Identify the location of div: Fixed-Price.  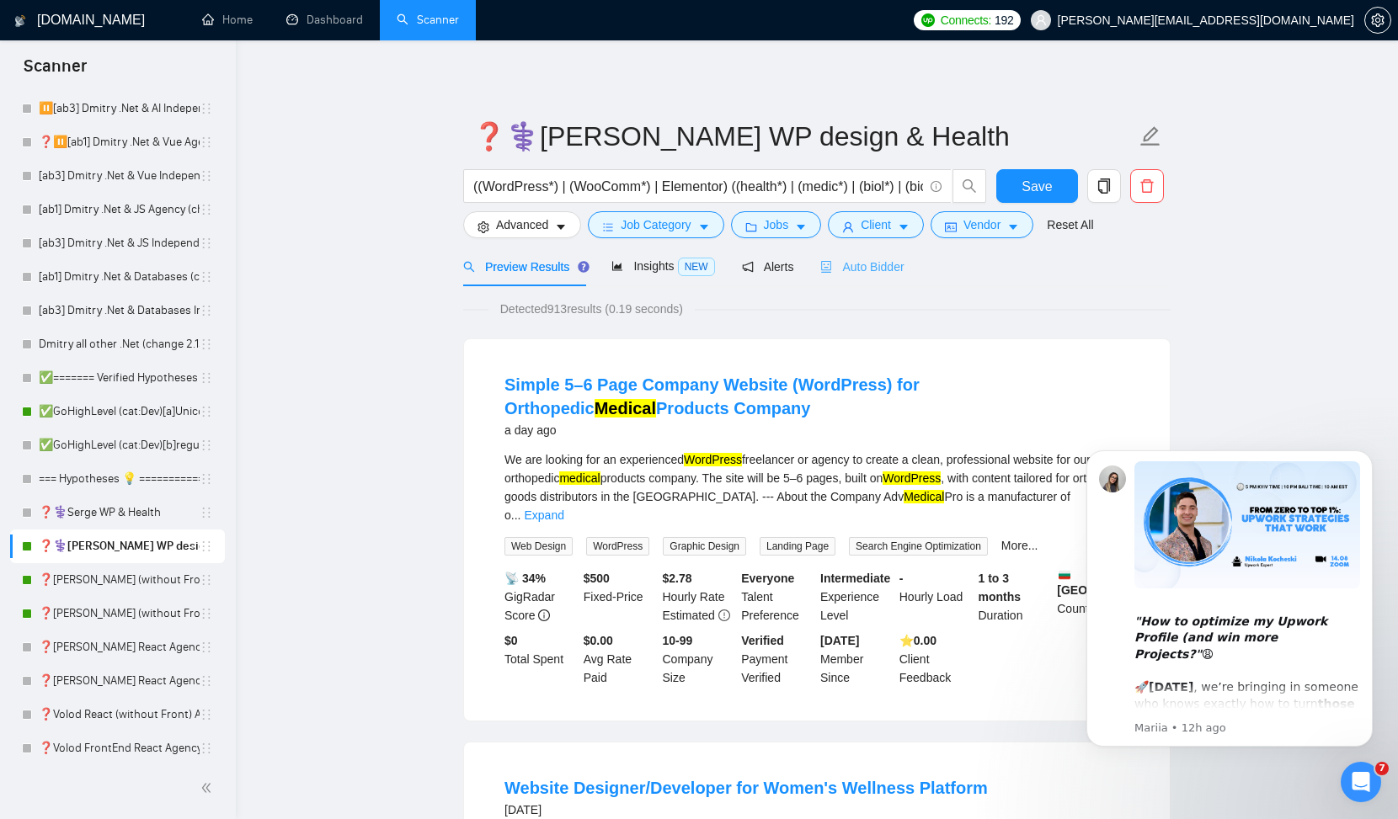
(620, 597).